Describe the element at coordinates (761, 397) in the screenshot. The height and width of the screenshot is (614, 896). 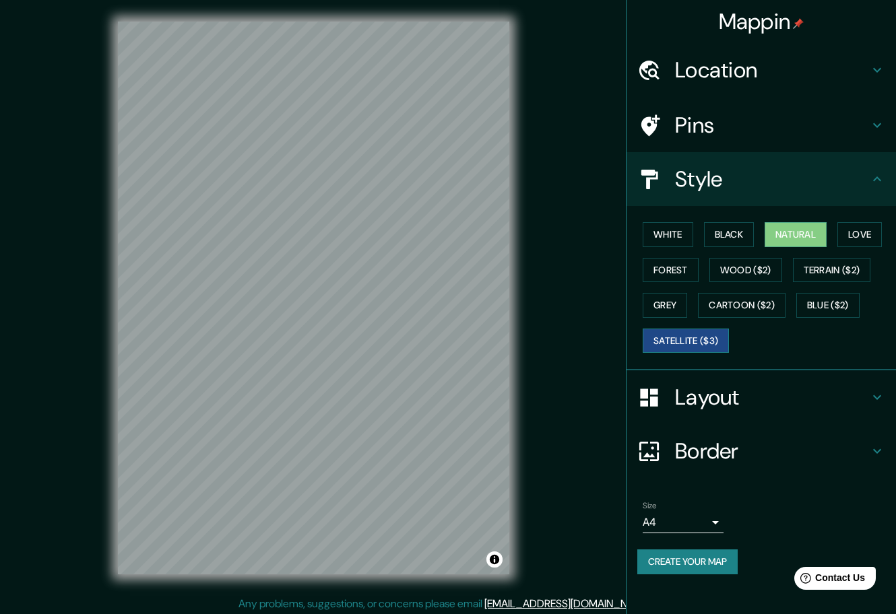
I see `div: Layout` at that location.